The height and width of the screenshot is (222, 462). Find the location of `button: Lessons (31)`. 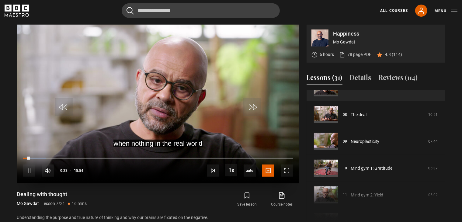

button: Lessons (31) is located at coordinates (324, 79).